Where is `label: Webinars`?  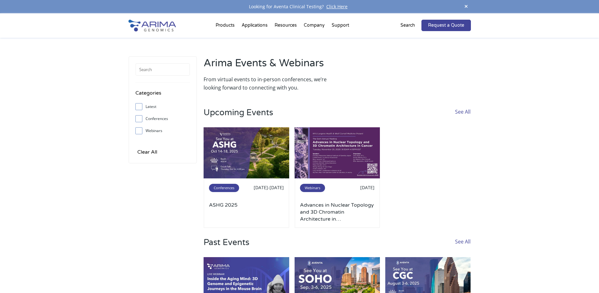 label: Webinars is located at coordinates (163, 131).